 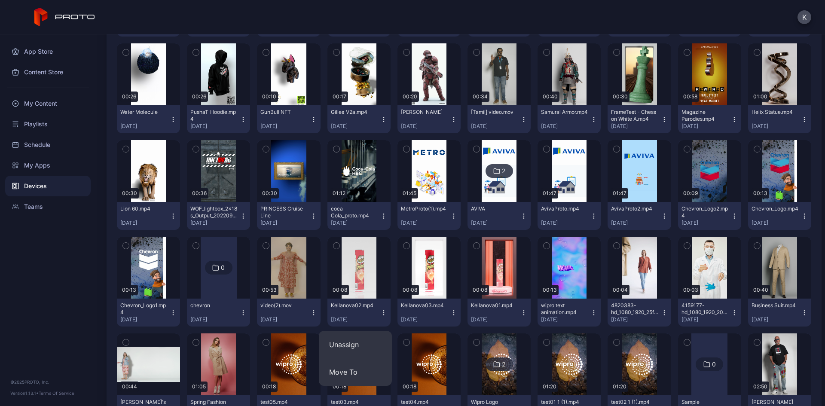 I want to click on button: K, so click(x=805, y=17).